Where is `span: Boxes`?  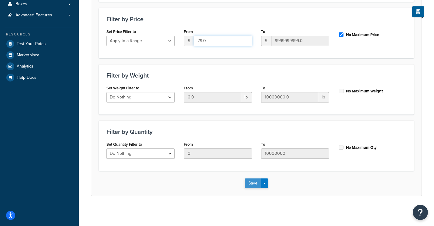 span: Boxes is located at coordinates (21, 4).